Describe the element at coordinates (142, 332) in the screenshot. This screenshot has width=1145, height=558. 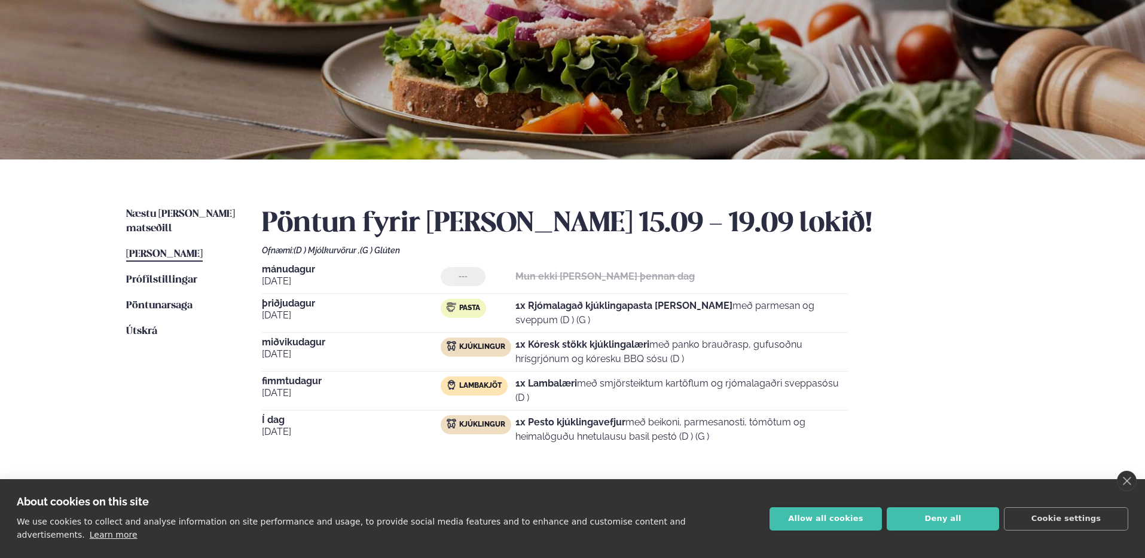
I see `a: Útskrá` at that location.